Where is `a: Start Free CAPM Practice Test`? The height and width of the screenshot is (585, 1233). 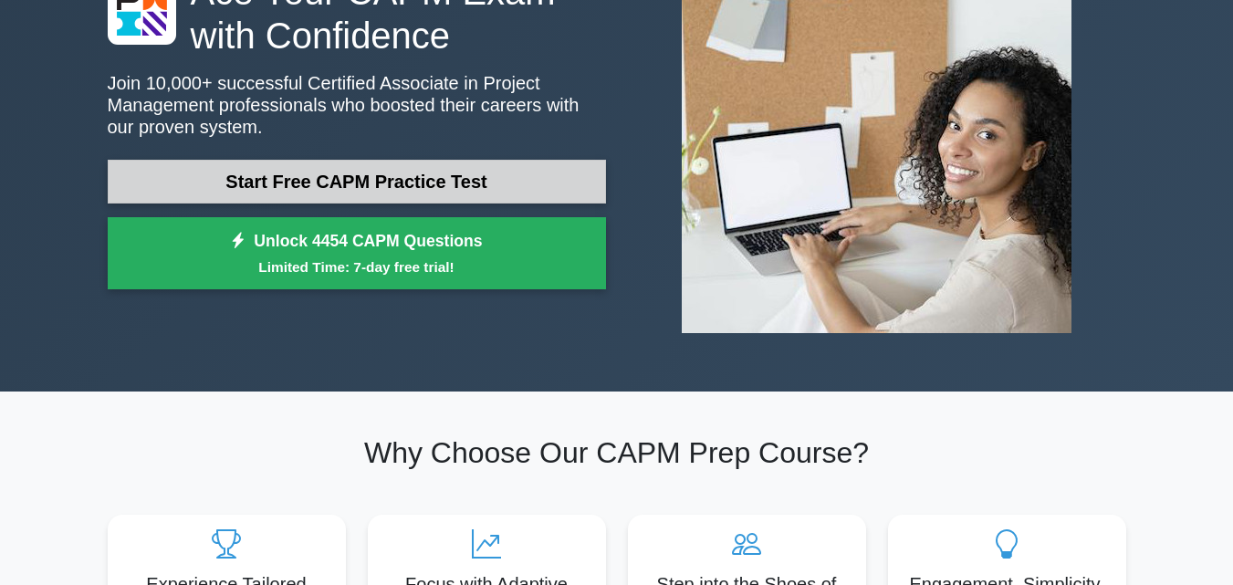 a: Start Free CAPM Practice Test is located at coordinates (357, 182).